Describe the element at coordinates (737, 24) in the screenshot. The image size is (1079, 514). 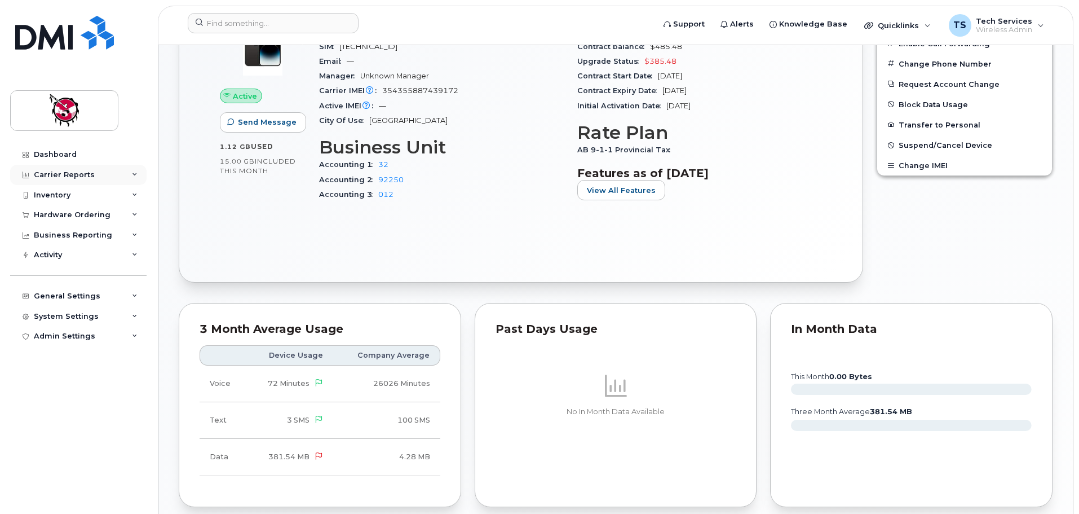
I see `a: Alerts` at that location.